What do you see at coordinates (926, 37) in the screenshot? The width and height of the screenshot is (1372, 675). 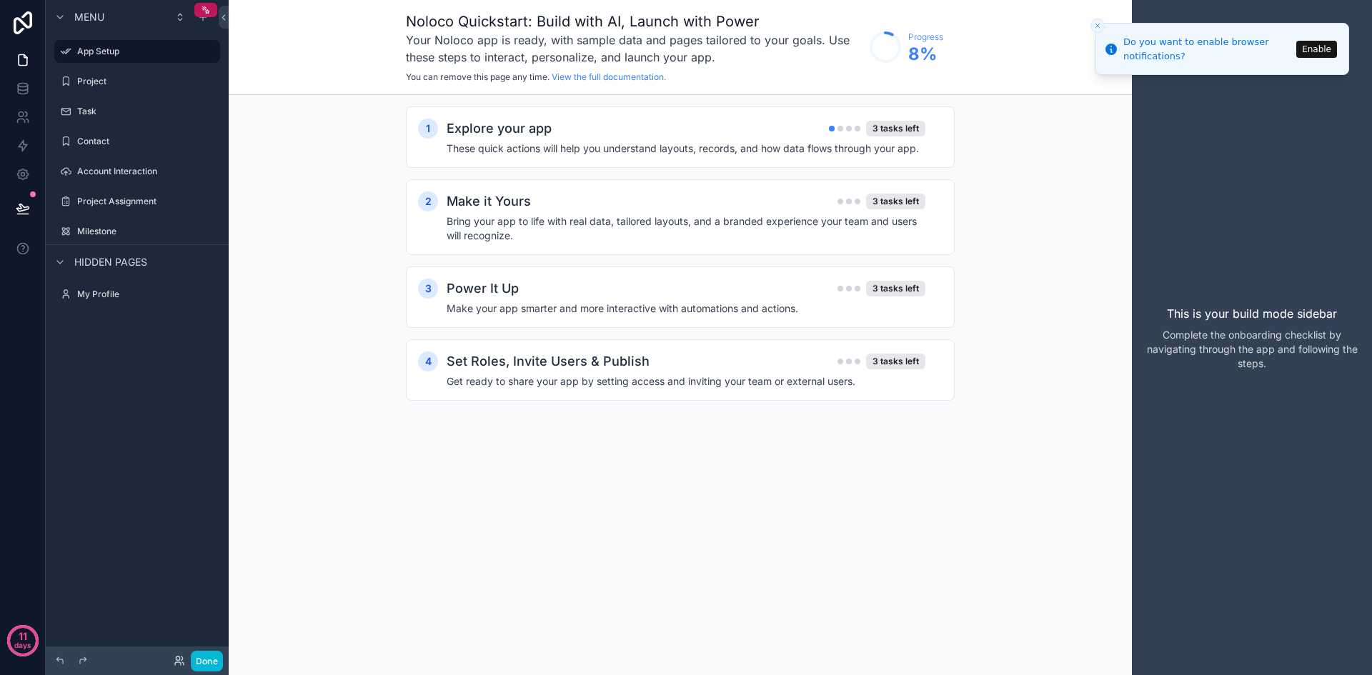 I see `span: Progress` at bounding box center [926, 37].